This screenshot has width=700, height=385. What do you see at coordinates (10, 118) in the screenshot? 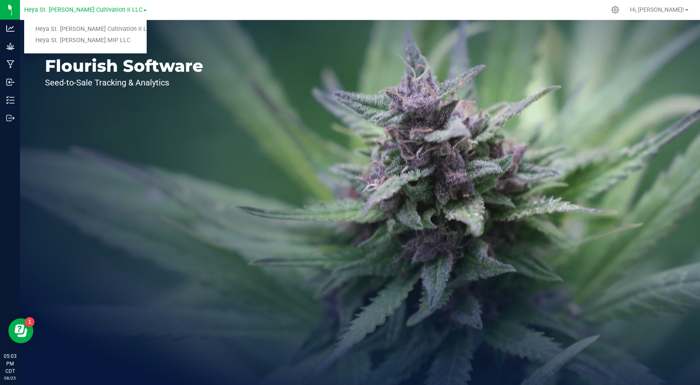
I see `inline-svg: Outbound` at bounding box center [10, 118].